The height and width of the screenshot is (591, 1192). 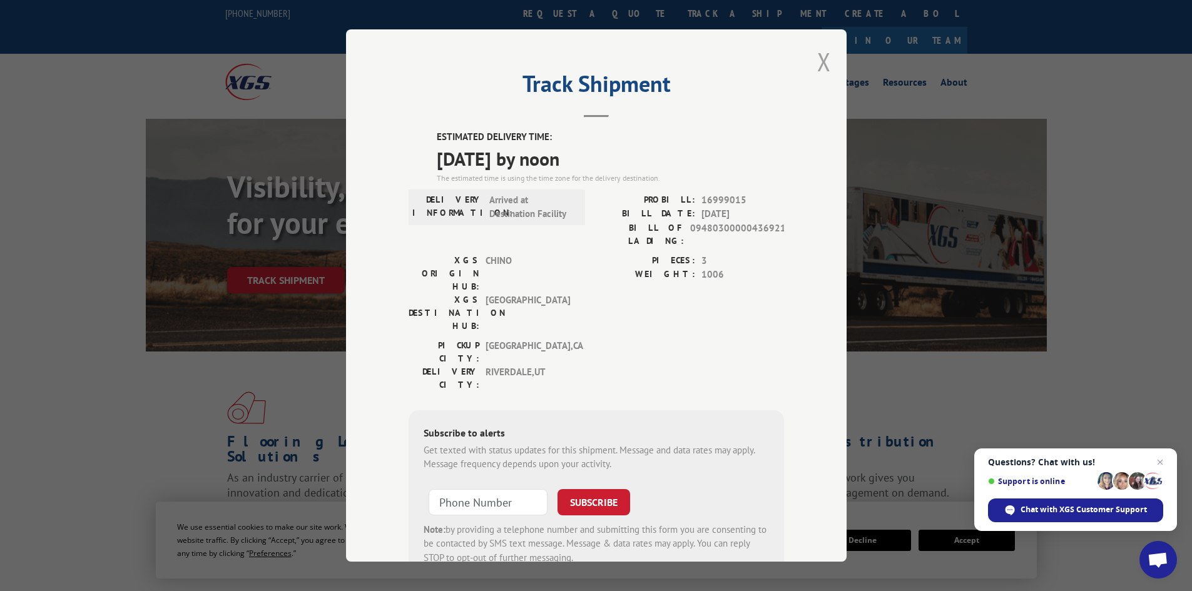 I want to click on label: BILL DATE:, so click(x=646, y=214).